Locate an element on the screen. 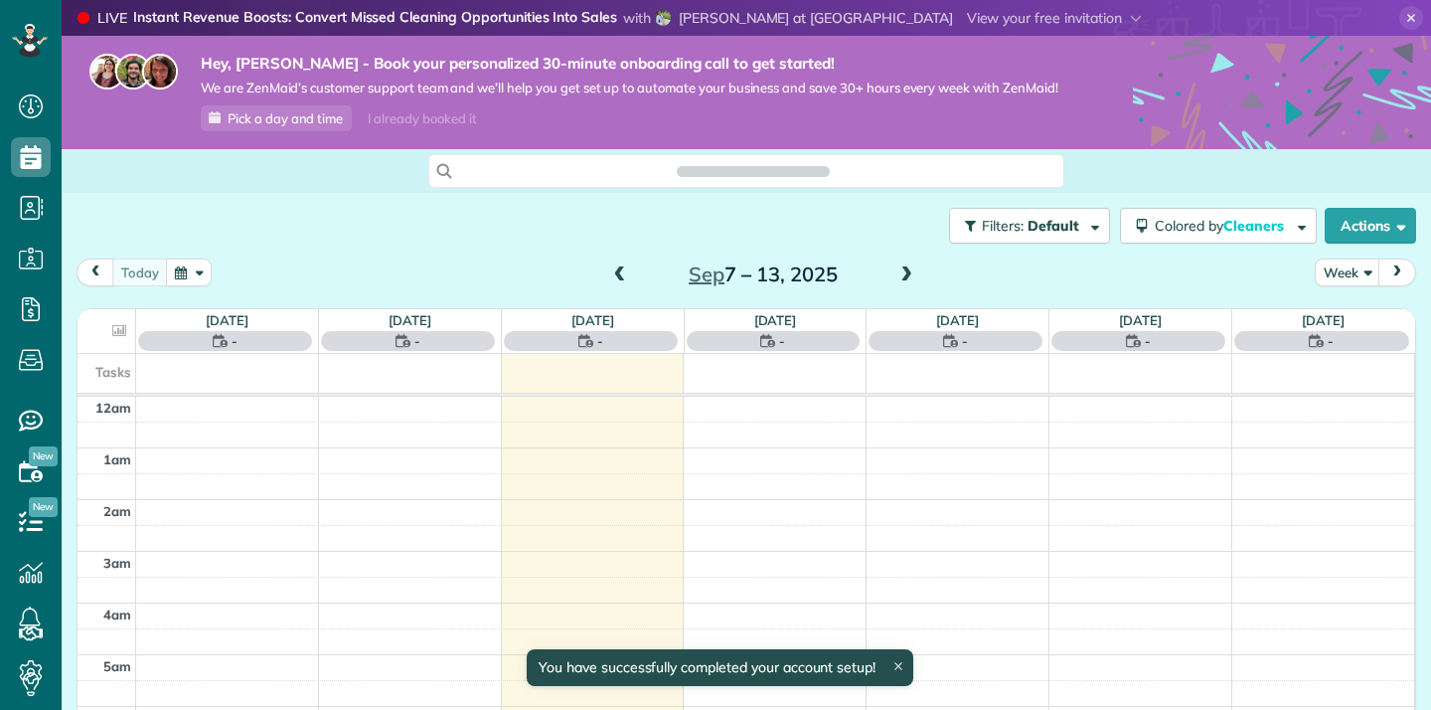 Image resolution: width=1431 pixels, height=710 pixels. button: Colored byCleaners is located at coordinates (1219, 226).